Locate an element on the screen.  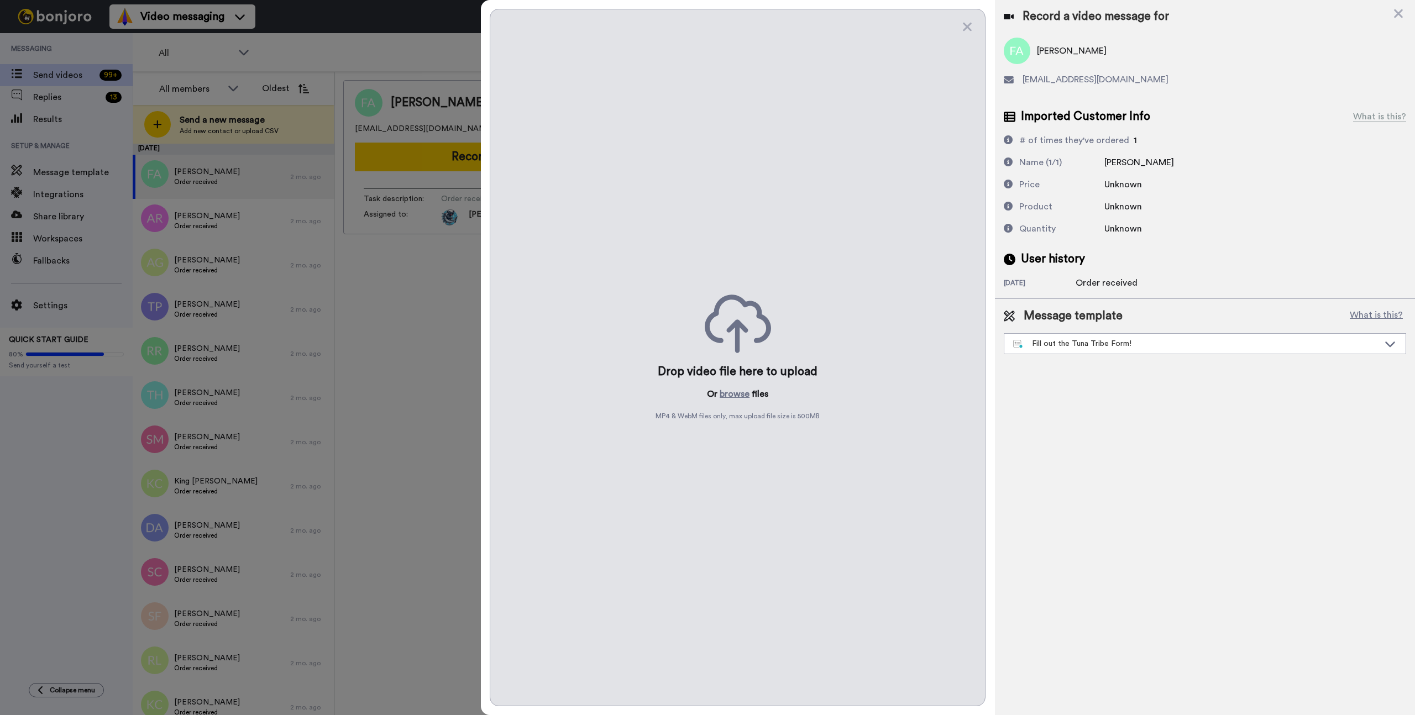
div: # of times they've ordered is located at coordinates (1074, 140).